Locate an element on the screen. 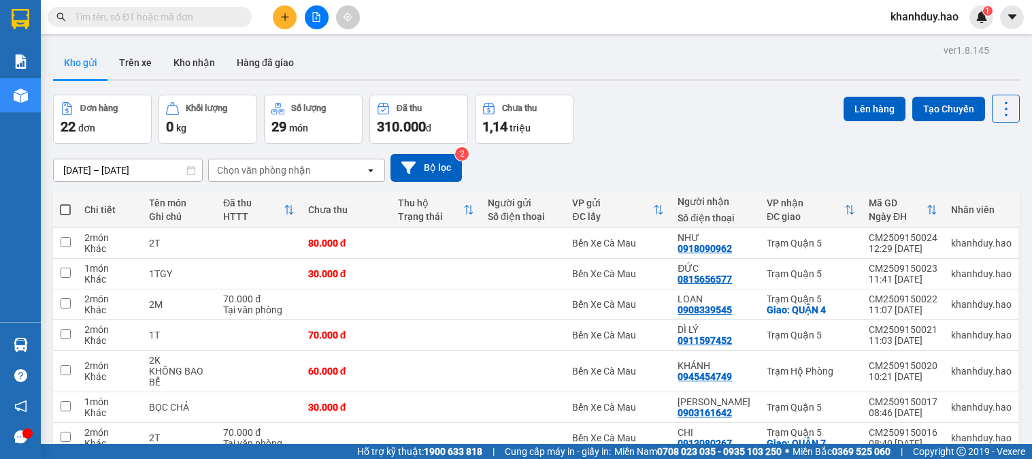 This screenshot has height=459, width=1032. div: 0911597452 is located at coordinates (705, 340).